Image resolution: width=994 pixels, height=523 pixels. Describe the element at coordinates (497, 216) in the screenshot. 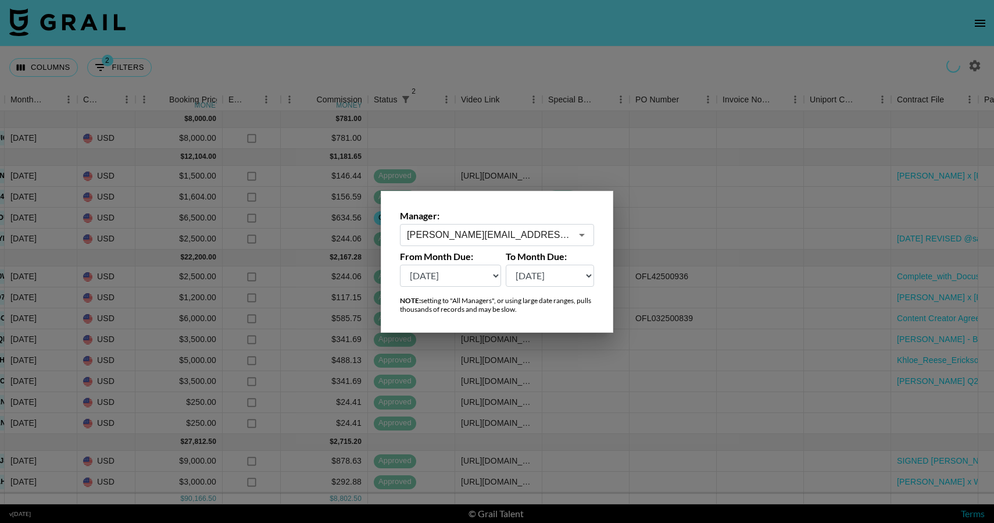

I see `label: Manager:` at that location.